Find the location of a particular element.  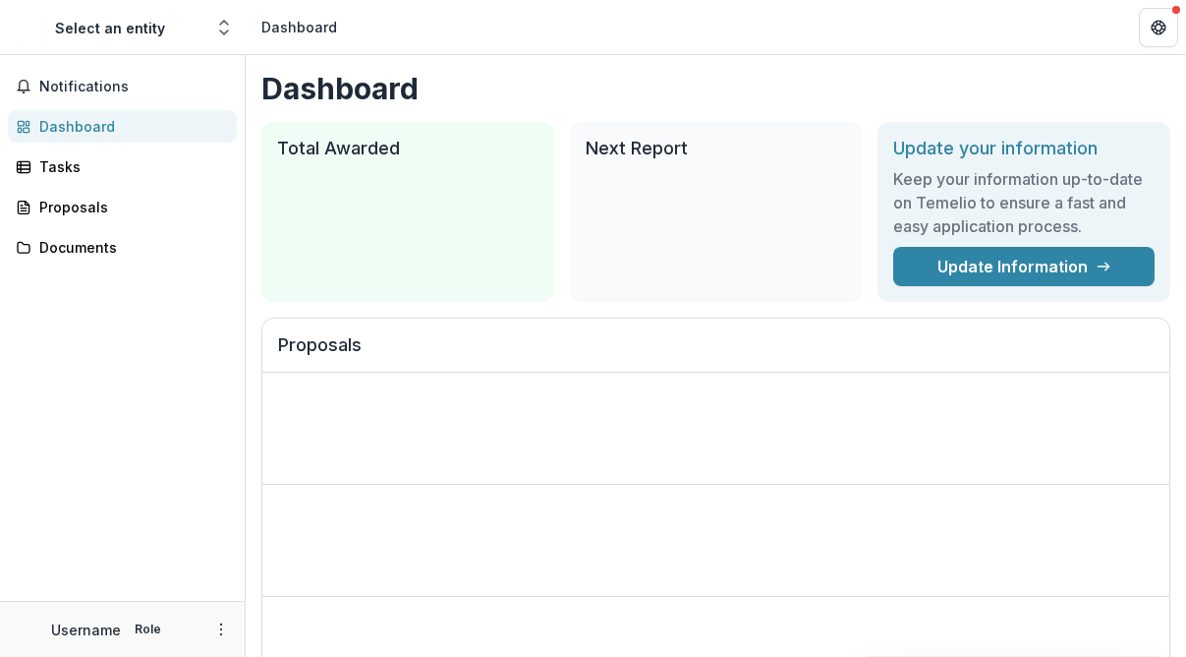

div: Documents is located at coordinates (130, 247).